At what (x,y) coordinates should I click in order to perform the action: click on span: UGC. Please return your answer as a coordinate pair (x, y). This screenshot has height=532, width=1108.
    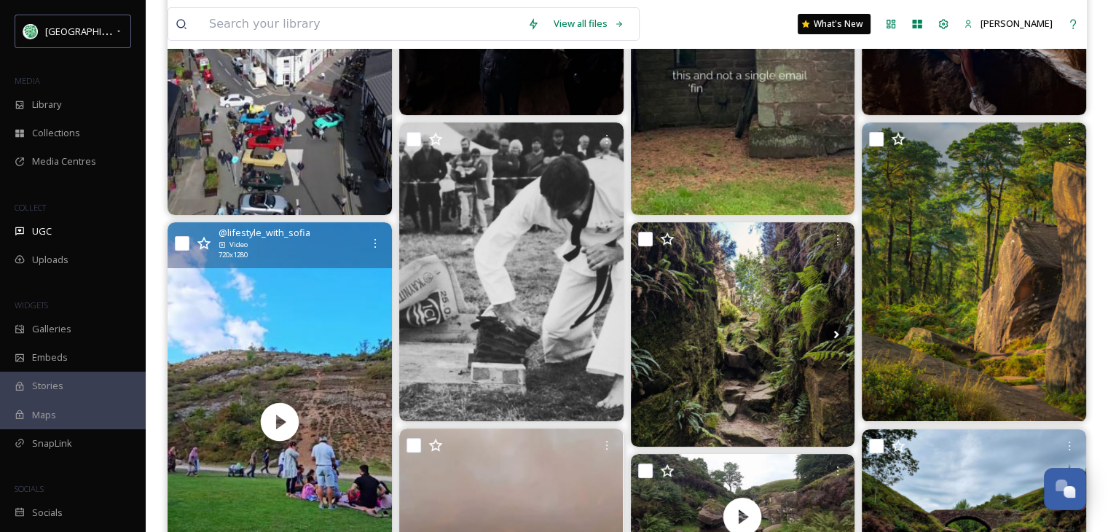
    Looking at the image, I should click on (42, 231).